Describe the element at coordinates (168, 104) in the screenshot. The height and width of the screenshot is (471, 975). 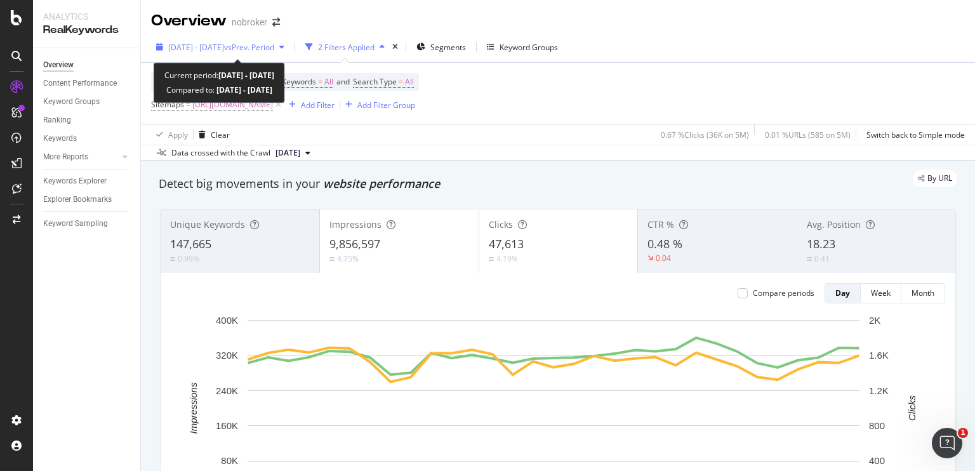
I see `span: Sitemaps` at that location.